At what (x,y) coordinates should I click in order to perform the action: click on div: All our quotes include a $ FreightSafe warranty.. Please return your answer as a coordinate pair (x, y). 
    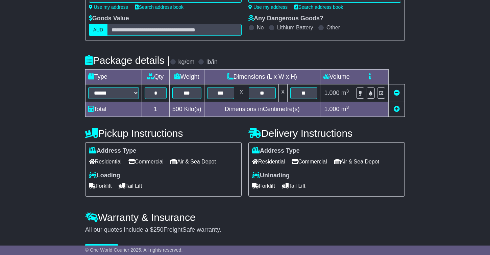
    Looking at the image, I should click on (245, 230).